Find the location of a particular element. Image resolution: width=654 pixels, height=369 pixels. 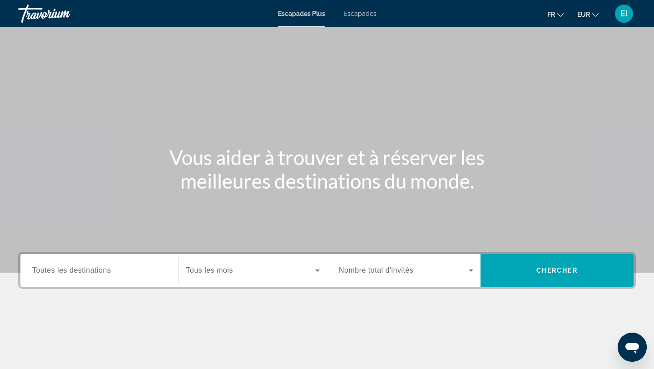

span: Tous les mois is located at coordinates (209, 270).